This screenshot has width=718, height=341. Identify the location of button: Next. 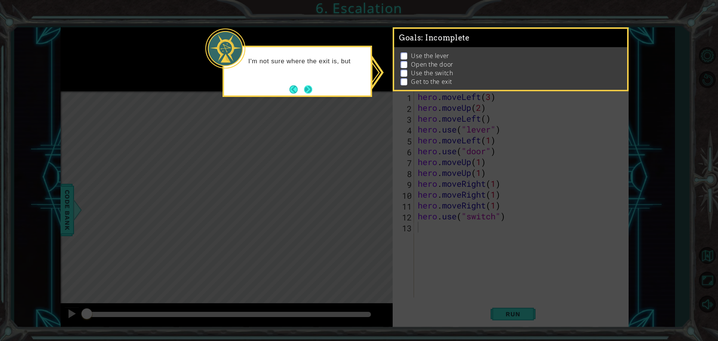
(308, 89).